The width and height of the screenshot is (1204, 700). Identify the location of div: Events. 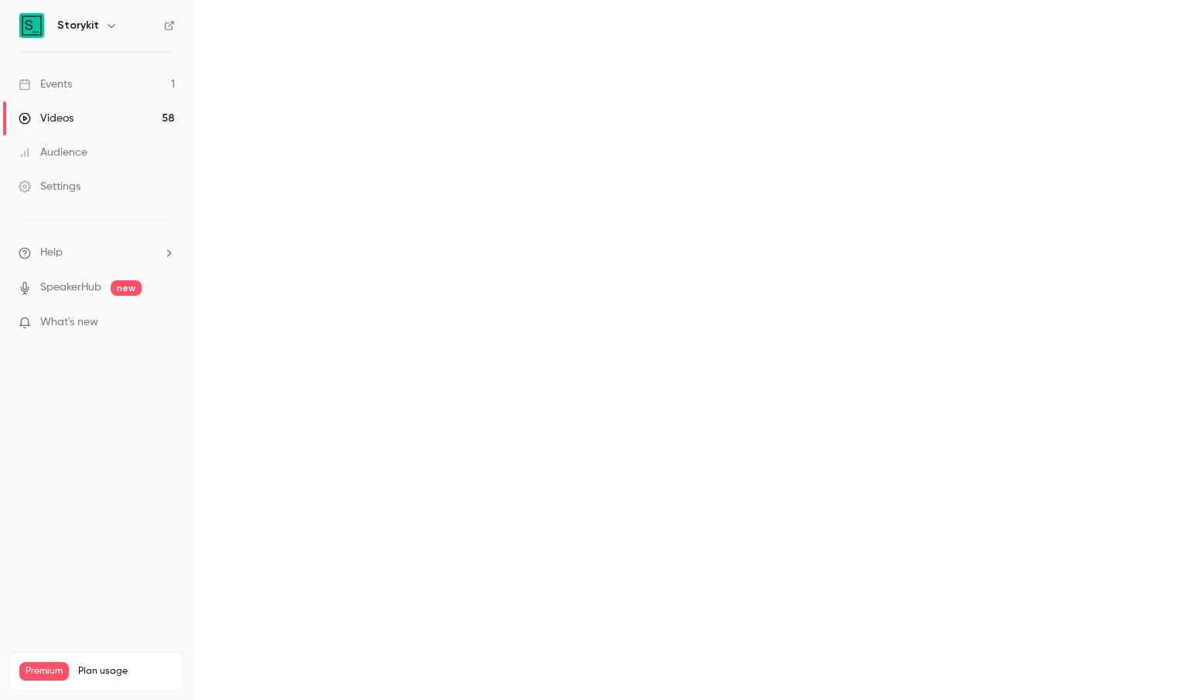
(45, 84).